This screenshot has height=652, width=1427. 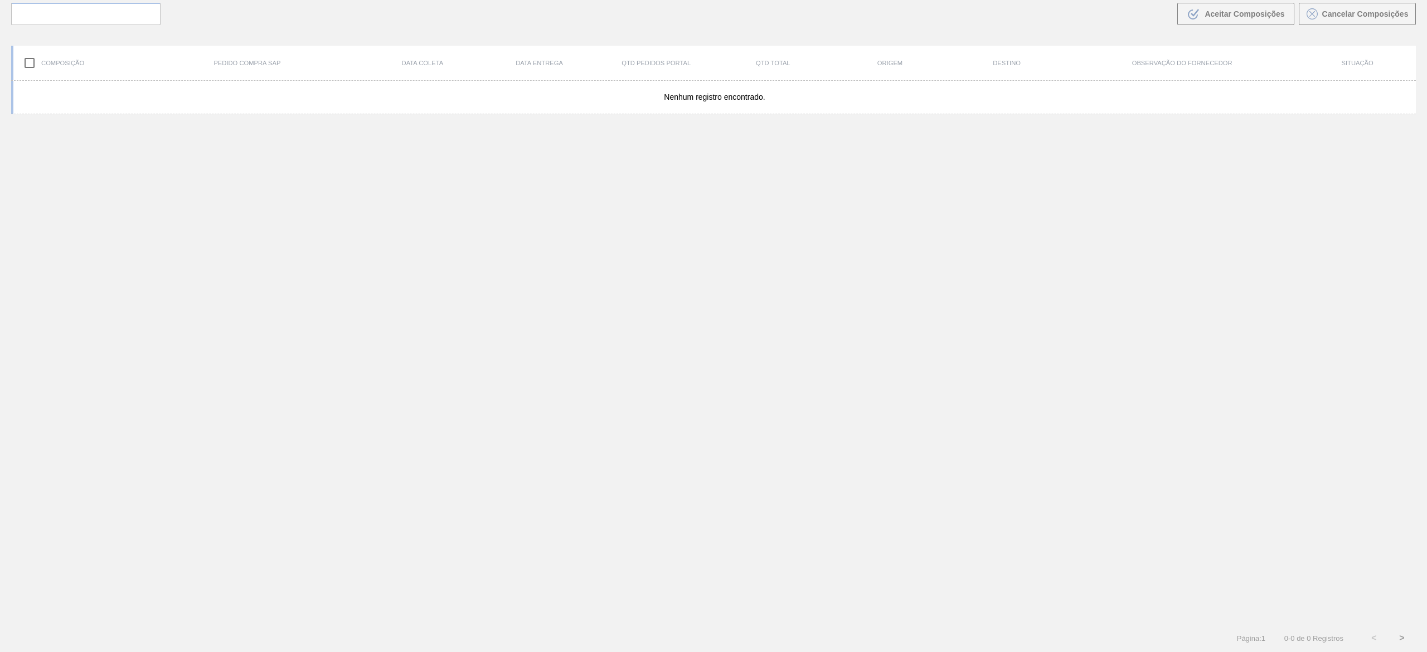 I want to click on button: Cancelar Composições, so click(x=1357, y=14).